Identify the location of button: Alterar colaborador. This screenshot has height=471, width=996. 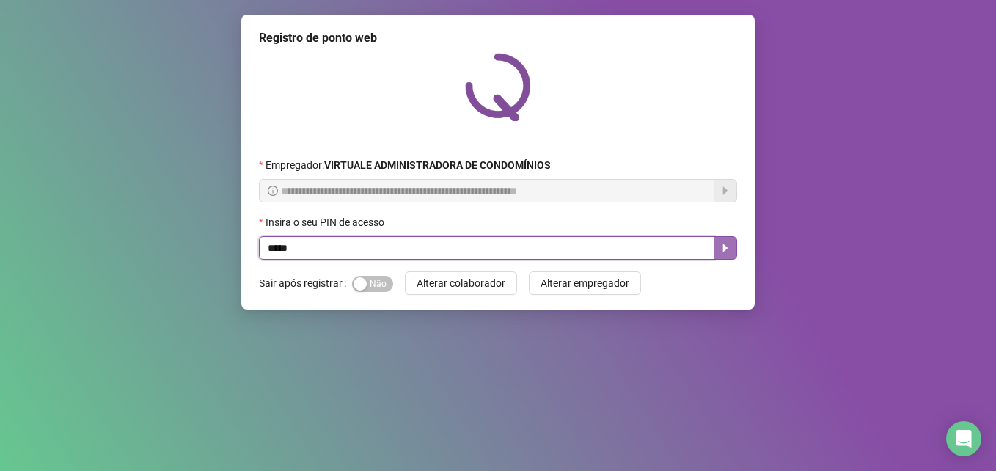
(461, 283).